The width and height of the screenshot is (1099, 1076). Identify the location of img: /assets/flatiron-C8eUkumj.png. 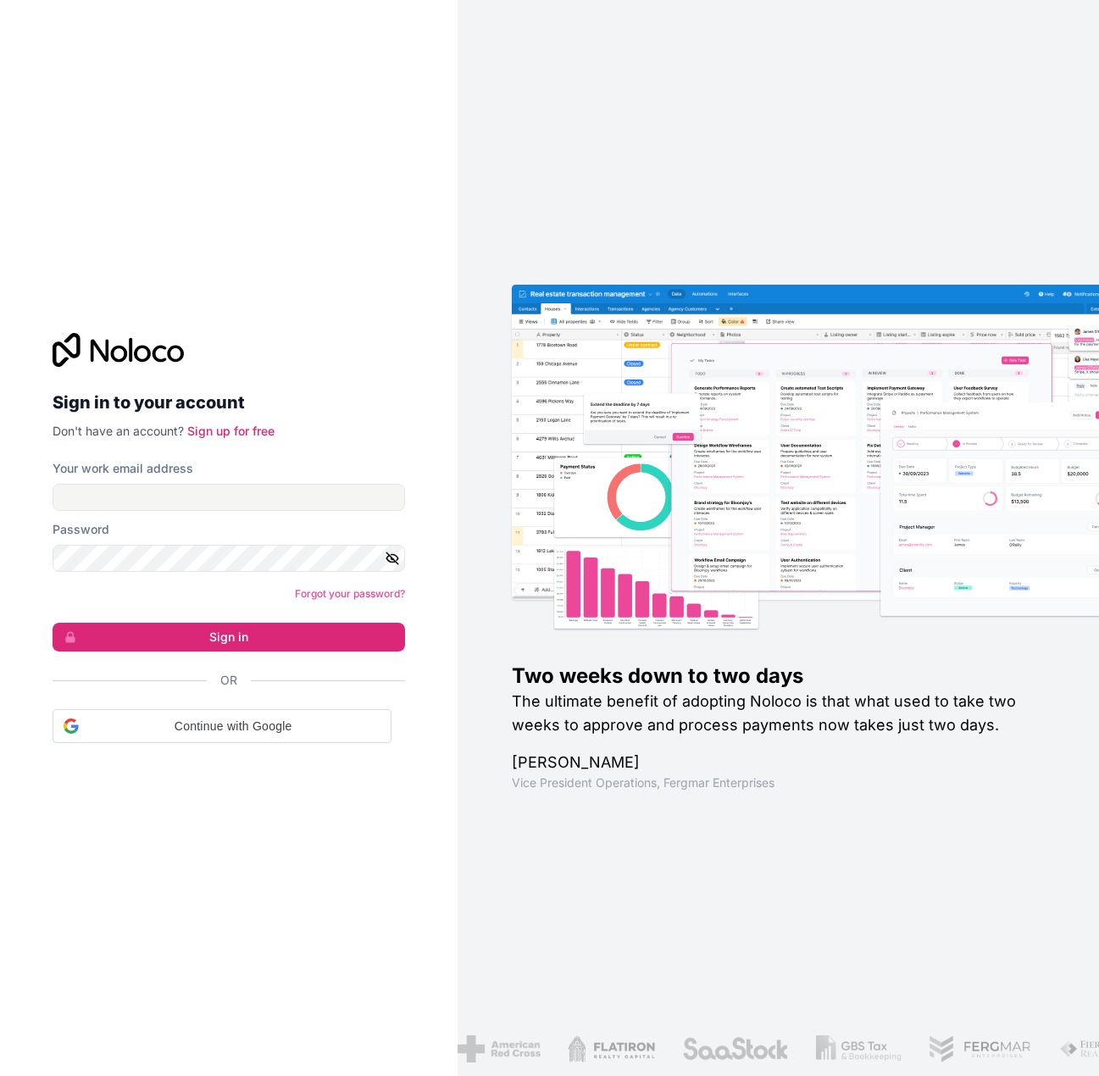
(556, 1049).